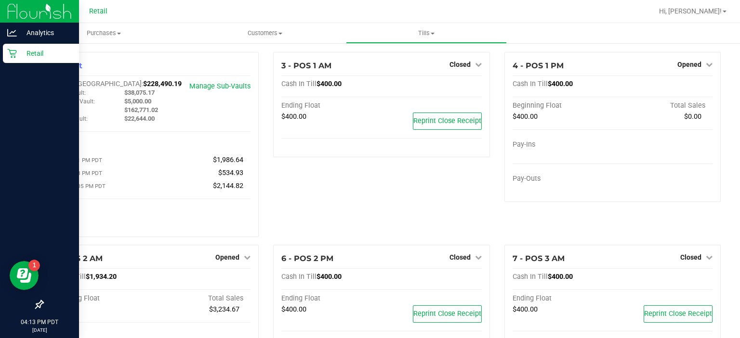 This screenshot has width=740, height=338. I want to click on span: 4 - POS 1 PM, so click(538, 65).